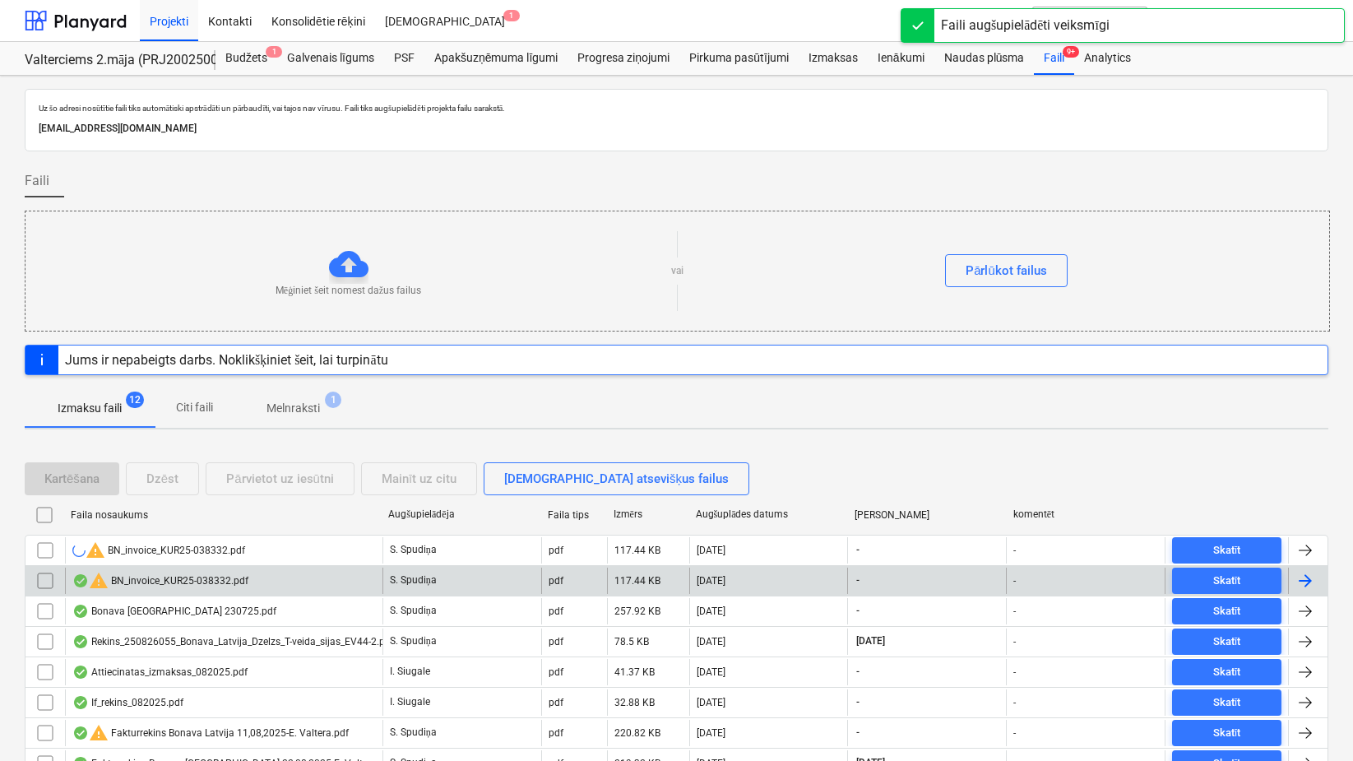  I want to click on div: PSF, so click(404, 58).